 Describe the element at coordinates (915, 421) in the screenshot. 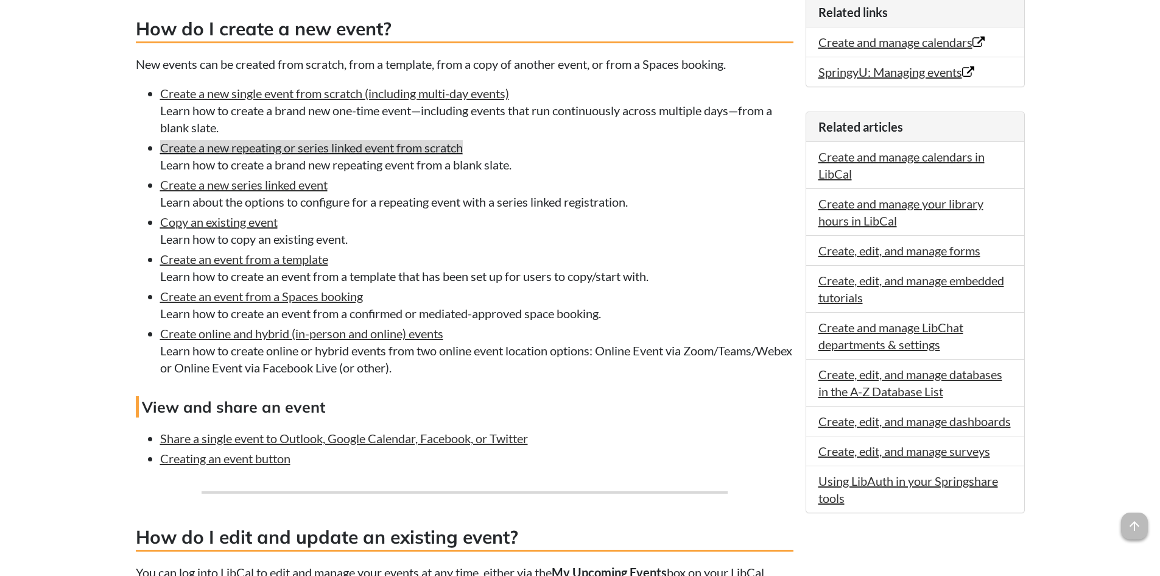

I see `a: Create, edit, and manage dashboards` at that location.